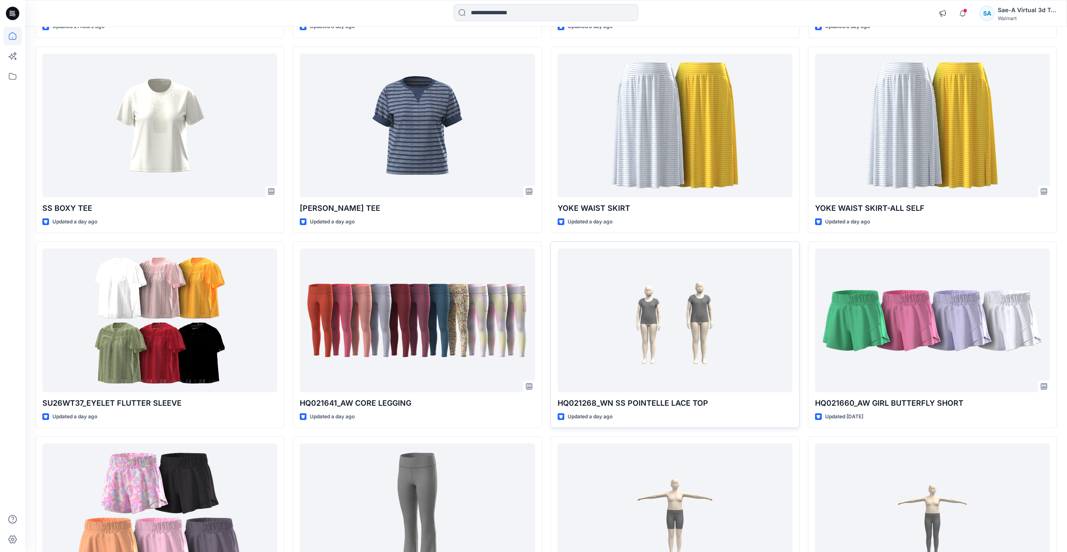 Image resolution: width=1067 pixels, height=552 pixels. Describe the element at coordinates (1027, 18) in the screenshot. I see `div: Walmart` at that location.